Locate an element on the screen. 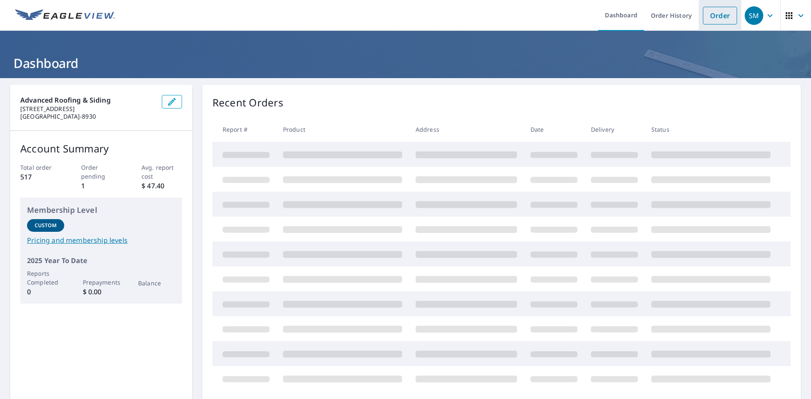 Image resolution: width=811 pixels, height=399 pixels. th: Product is located at coordinates (343, 129).